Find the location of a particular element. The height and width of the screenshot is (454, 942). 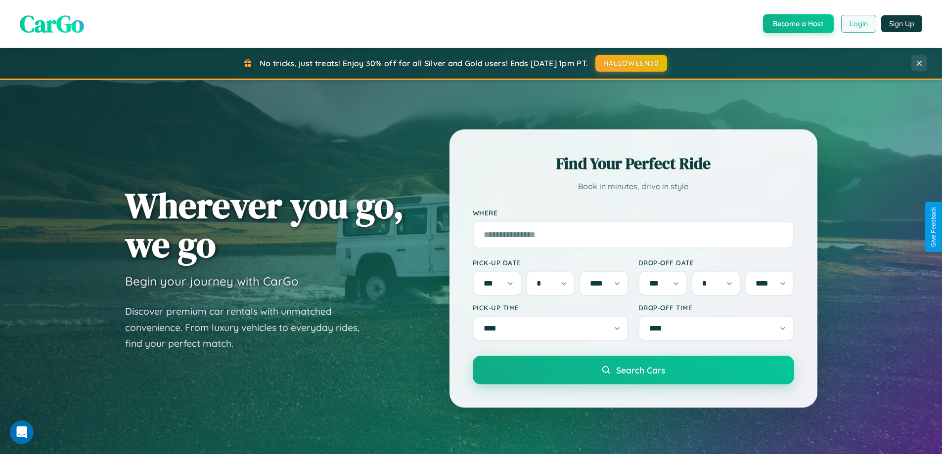

button: HALLOWEEN30 is located at coordinates (631, 63).